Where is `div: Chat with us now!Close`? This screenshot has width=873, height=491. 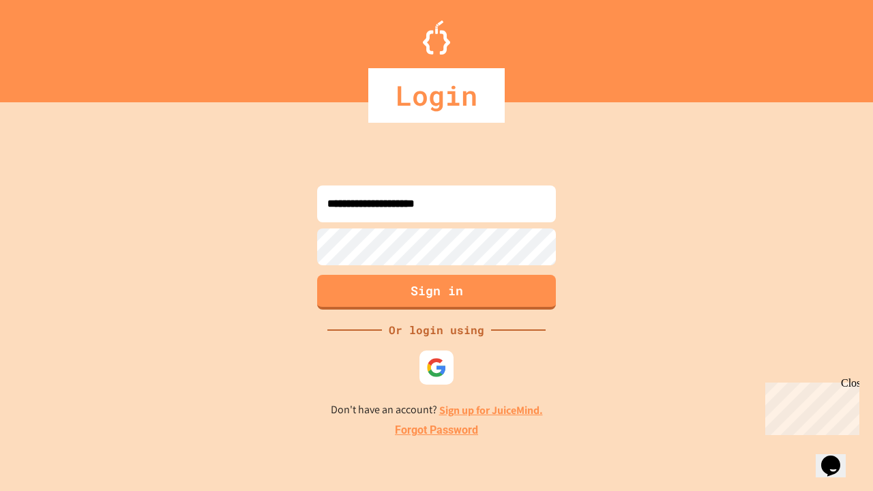 div: Chat with us now!Close is located at coordinates (50, 46).